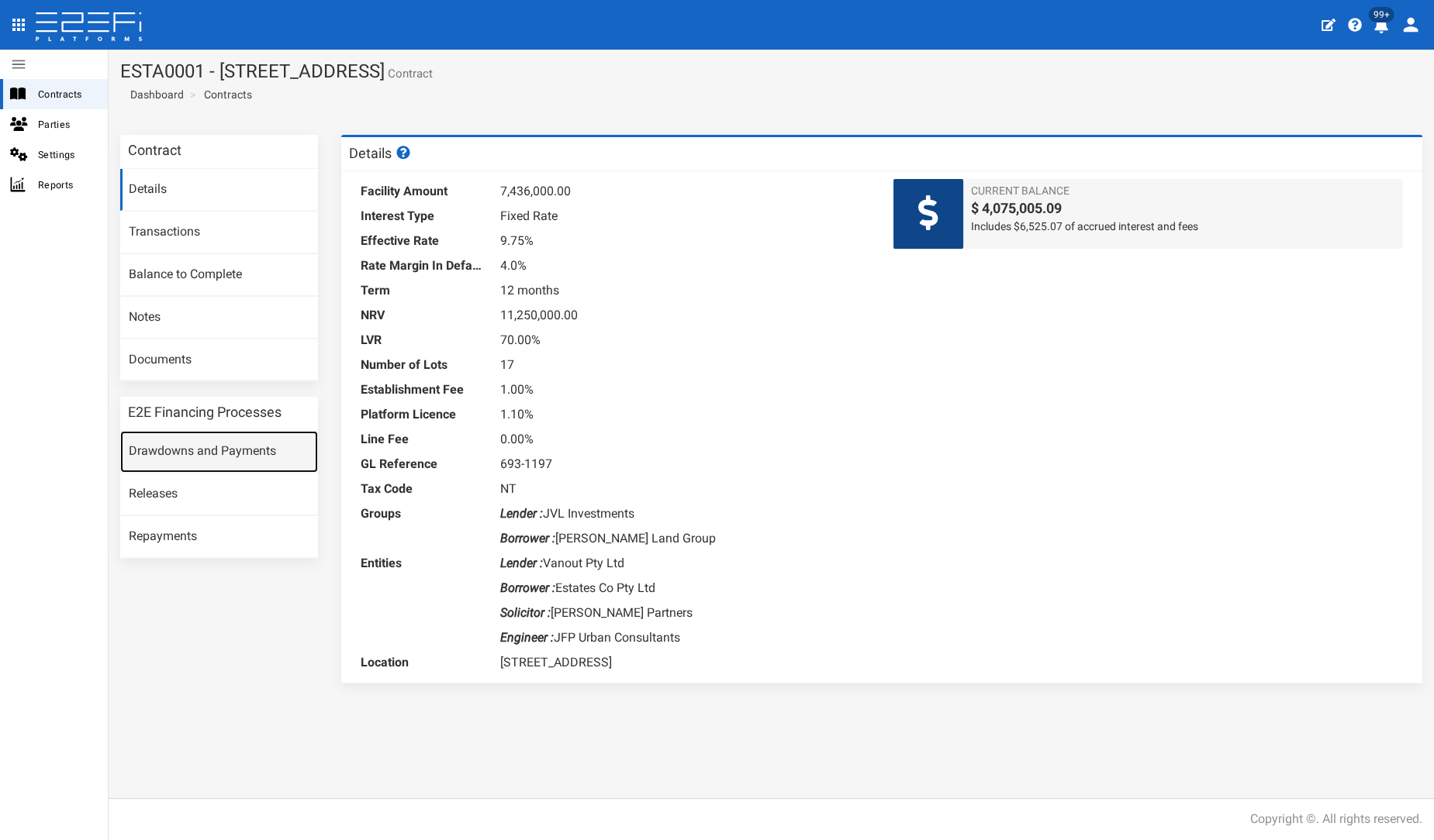  I want to click on dt: Establishment Fee, so click(422, 390).